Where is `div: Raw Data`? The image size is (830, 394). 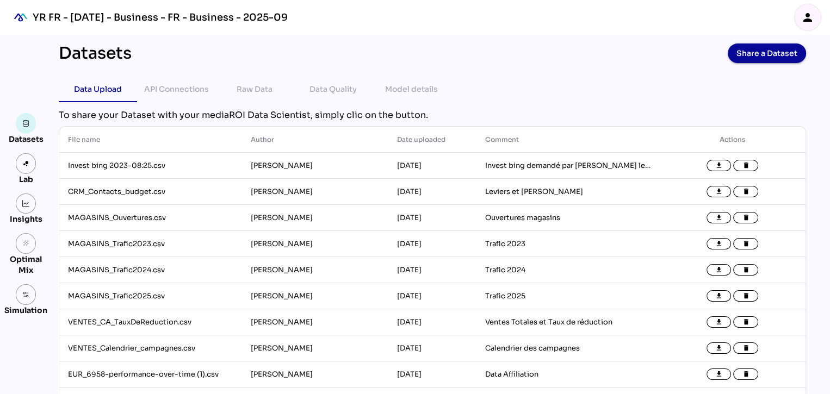 div: Raw Data is located at coordinates (255, 89).